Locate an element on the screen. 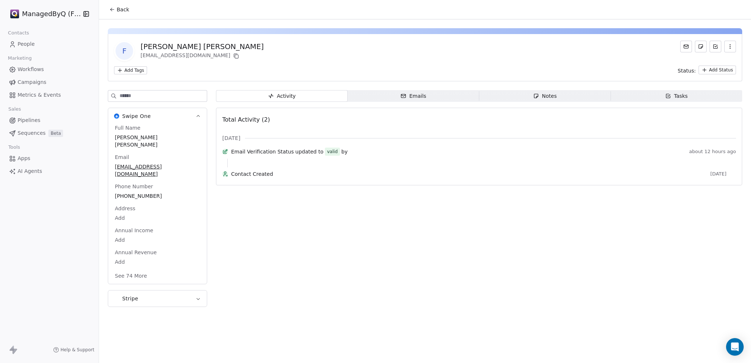  a: Pipelines is located at coordinates (49, 120).